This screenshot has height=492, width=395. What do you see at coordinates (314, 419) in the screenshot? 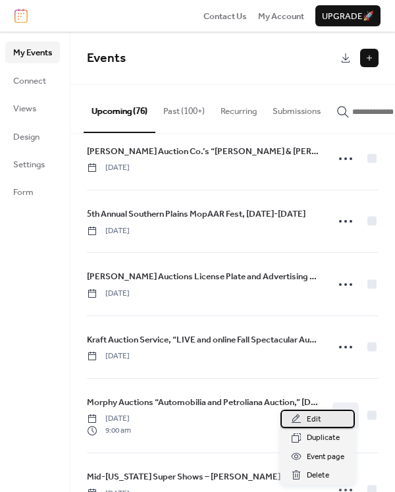
I see `span: Edit` at bounding box center [314, 419].